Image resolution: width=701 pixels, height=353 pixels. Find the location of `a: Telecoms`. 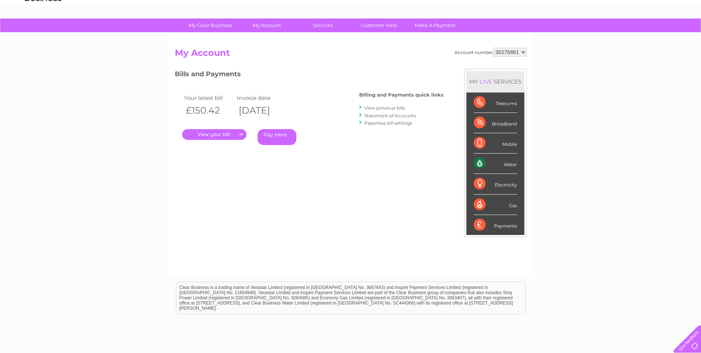

a: Telecoms is located at coordinates (621, 34).